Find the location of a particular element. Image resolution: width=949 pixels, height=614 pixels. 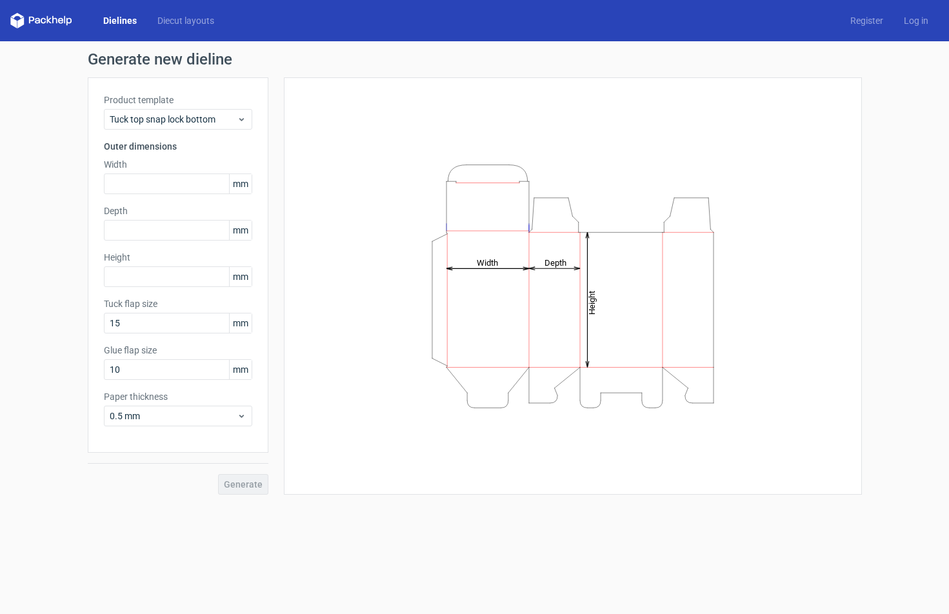

tspan: Depth is located at coordinates (555, 262).